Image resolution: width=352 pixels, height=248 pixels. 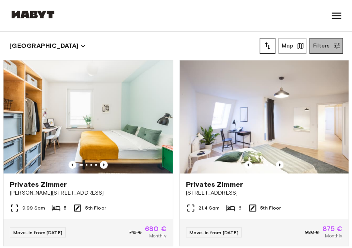 I want to click on img: Marketing picture of unit DE-01-046-001-05H, so click(x=264, y=117).